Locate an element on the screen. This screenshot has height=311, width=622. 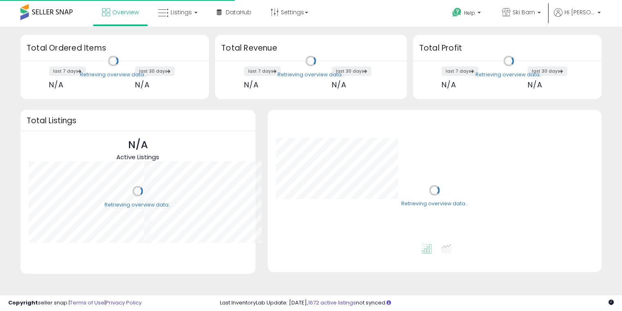
i: Click here to read more about un-synced listings. is located at coordinates (388, 302).